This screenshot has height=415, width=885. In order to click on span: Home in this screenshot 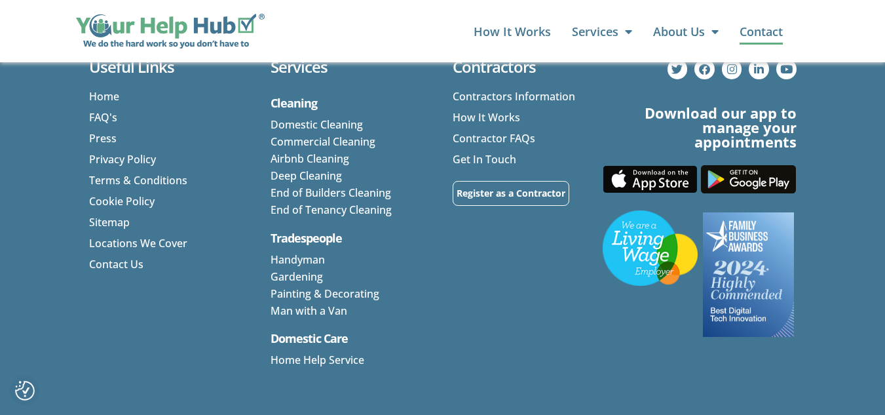, I will do `click(104, 96)`.